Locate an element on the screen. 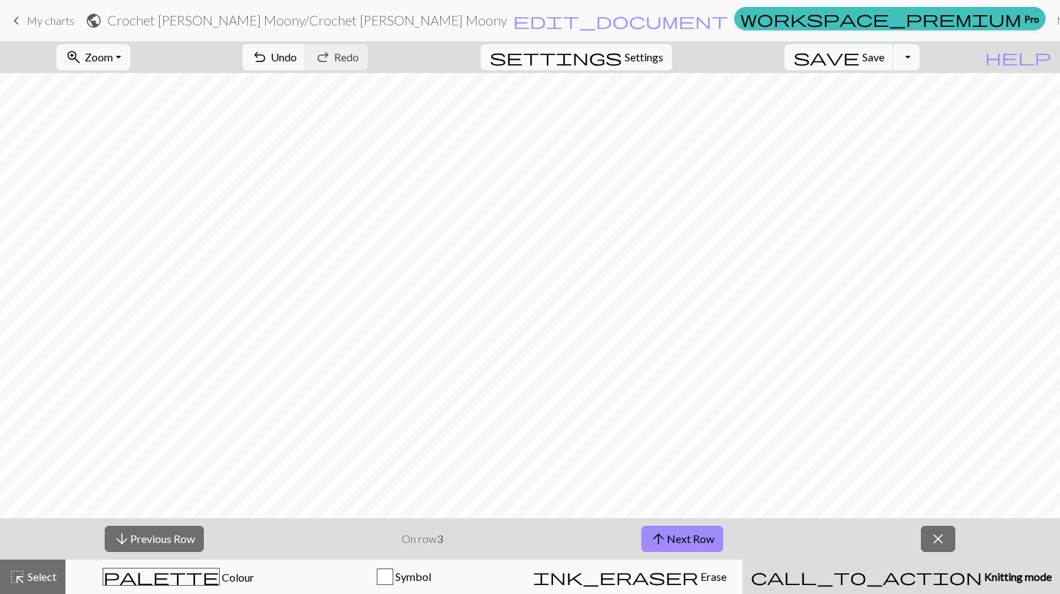 The width and height of the screenshot is (1060, 594). span: My charts is located at coordinates (50, 20).